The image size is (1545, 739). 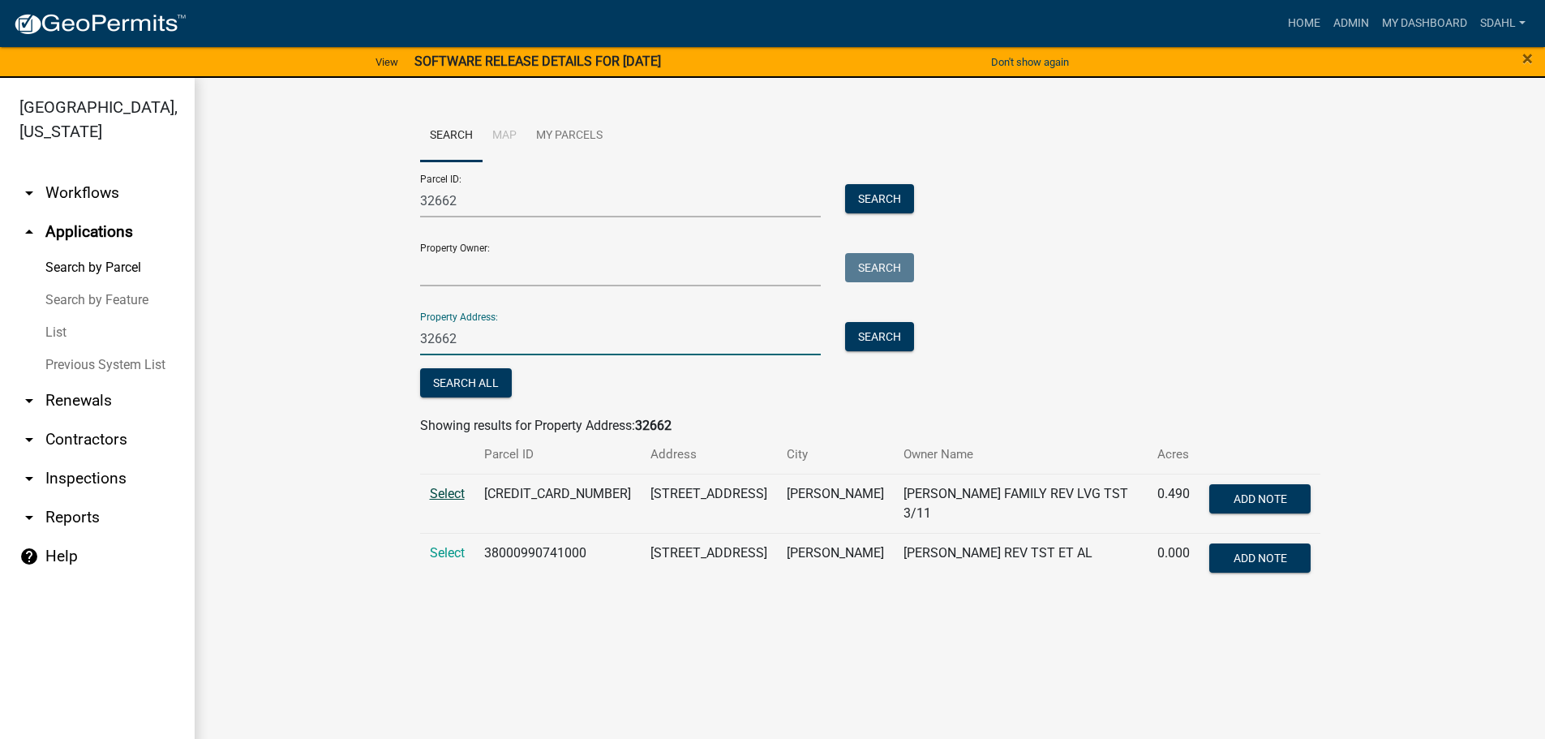 What do you see at coordinates (29, 232) in the screenshot?
I see `i: arrow_drop_up` at bounding box center [29, 232].